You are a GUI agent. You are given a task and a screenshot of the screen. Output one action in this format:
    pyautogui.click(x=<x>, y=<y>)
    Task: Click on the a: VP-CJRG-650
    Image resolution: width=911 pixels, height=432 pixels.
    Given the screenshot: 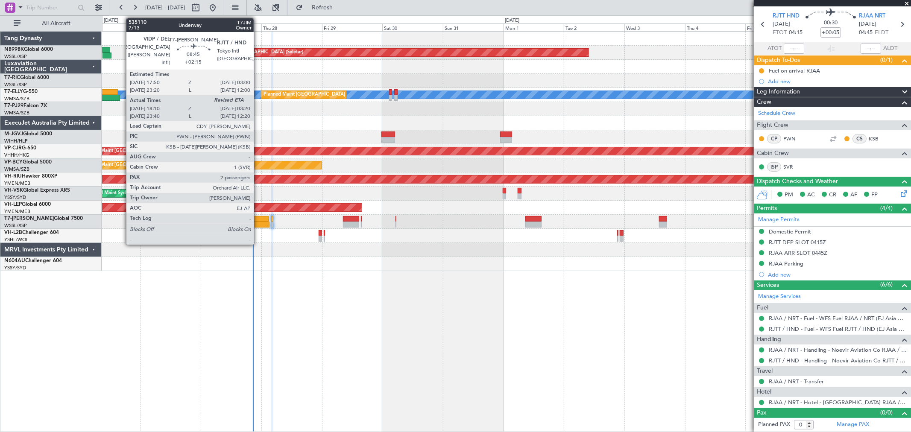 What is the action you would take?
    pyautogui.click(x=20, y=148)
    